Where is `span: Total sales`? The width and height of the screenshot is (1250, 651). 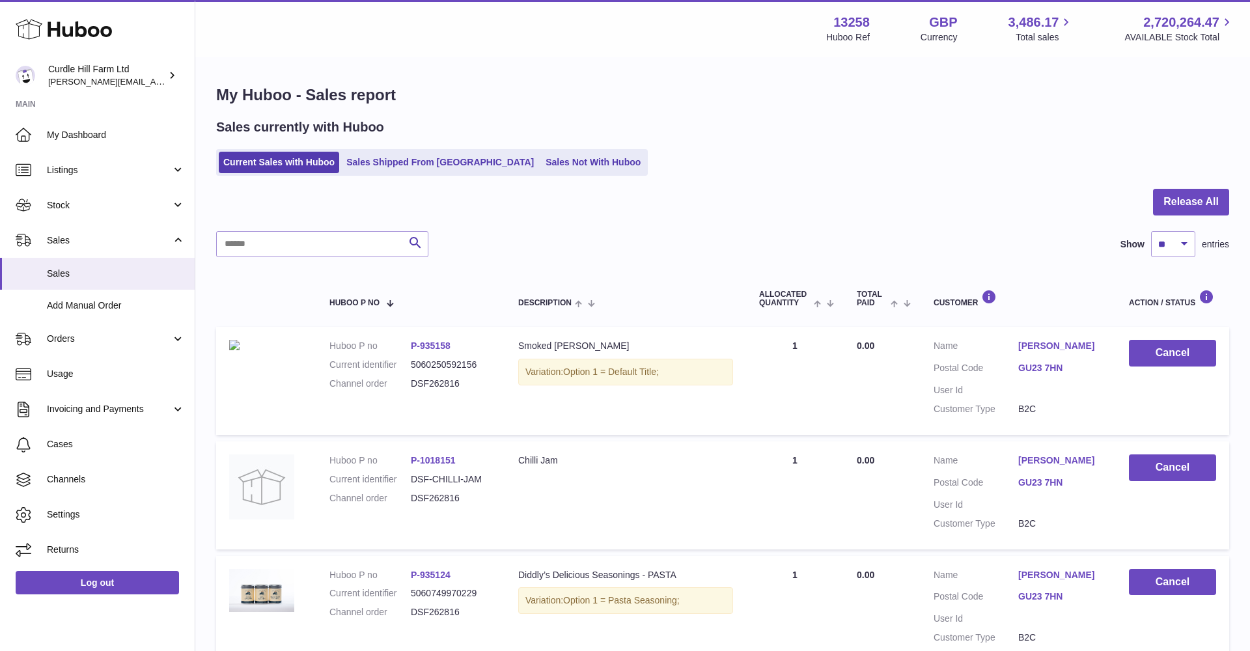 span: Total sales is located at coordinates (1044, 37).